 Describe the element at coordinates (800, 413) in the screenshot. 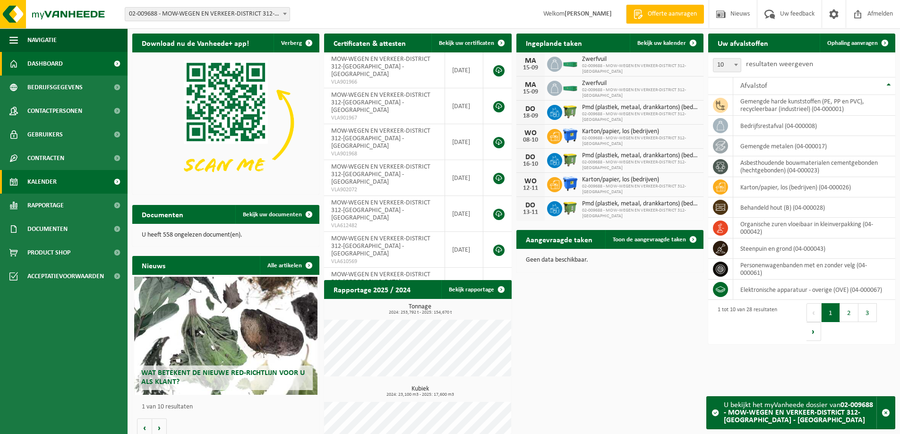

I see `div: U bekijkt het myVanheede dossier van` at that location.